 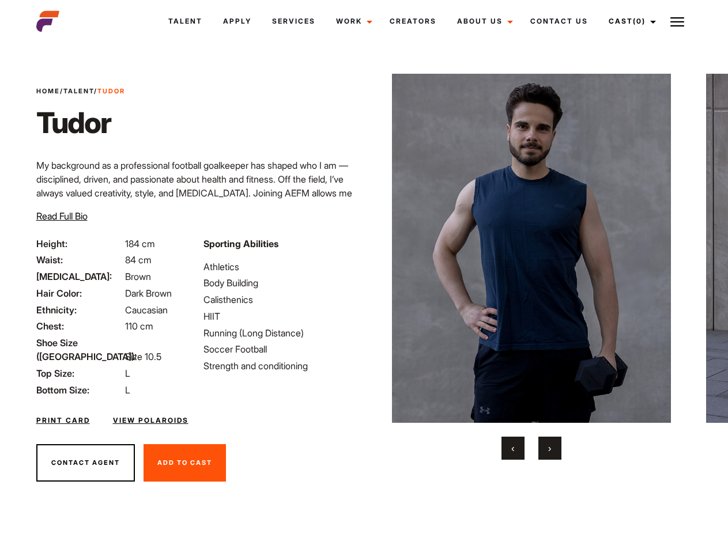 I want to click on li: Strength and conditioning, so click(x=280, y=366).